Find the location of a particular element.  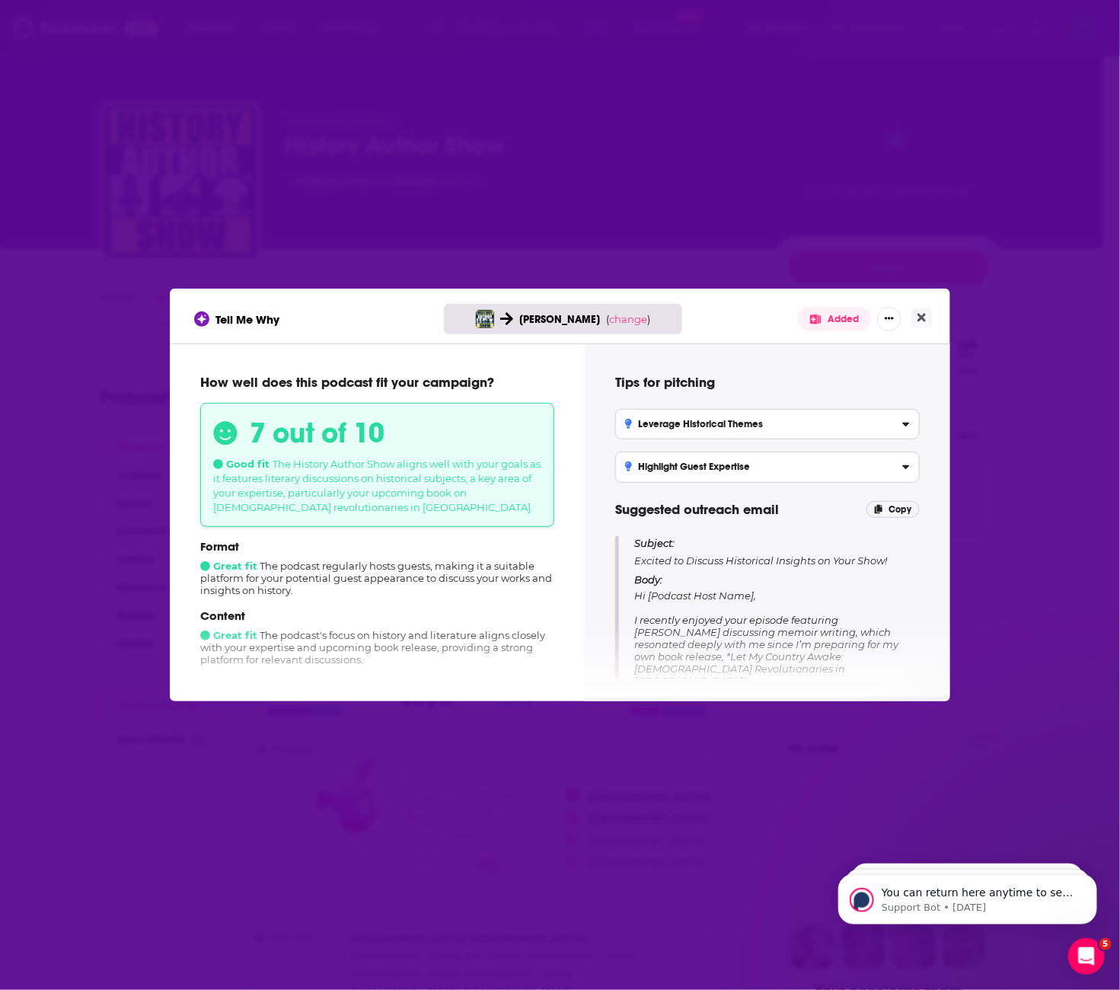

div: message notification from Support Bot, 1d ago. You can return here anytime to see responses and s... is located at coordinates (152, 57).